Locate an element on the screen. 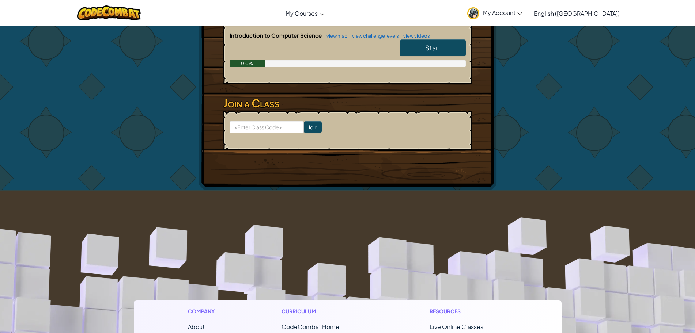  div: 0.0% is located at coordinates (247, 64).